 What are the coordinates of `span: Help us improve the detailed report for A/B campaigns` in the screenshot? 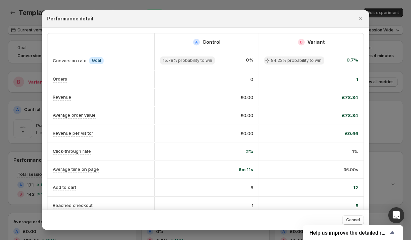 It's located at (349, 232).